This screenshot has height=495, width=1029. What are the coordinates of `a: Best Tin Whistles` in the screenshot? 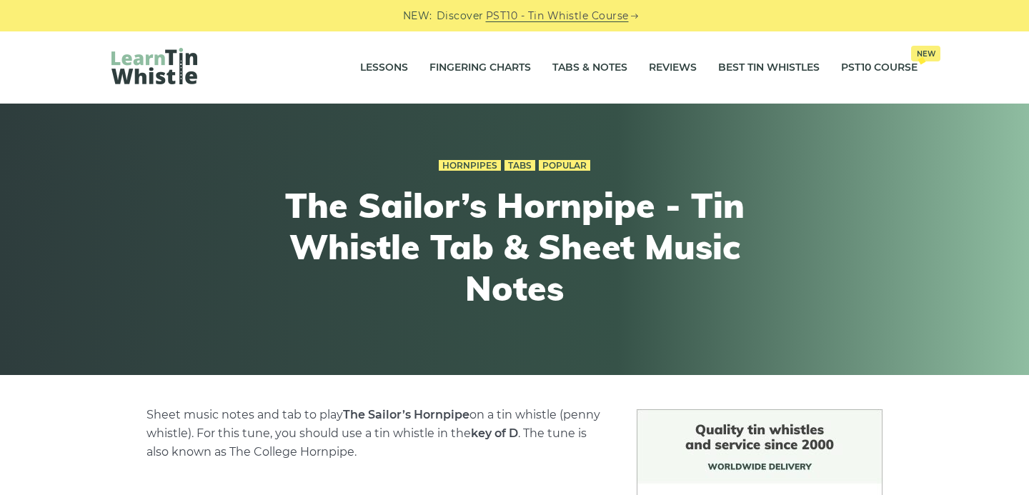 It's located at (769, 68).